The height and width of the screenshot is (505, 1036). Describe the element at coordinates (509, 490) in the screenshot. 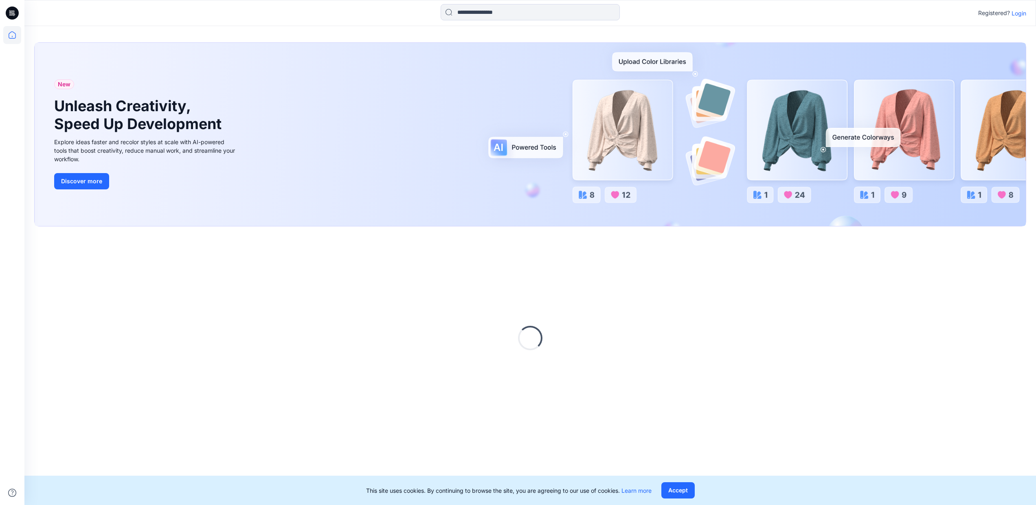

I see `p: This site uses cookies. By continuing to browse the site, you are agreeing to our use of cookies.` at that location.